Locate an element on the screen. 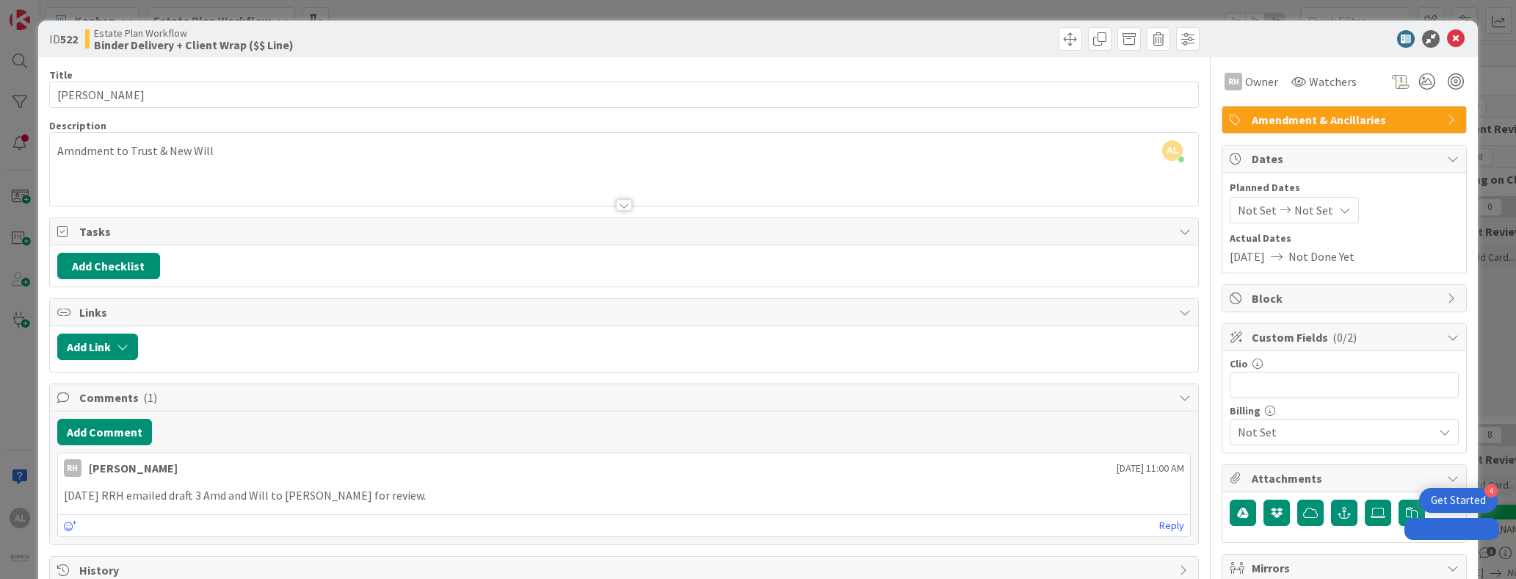  span: Description is located at coordinates (78, 126).